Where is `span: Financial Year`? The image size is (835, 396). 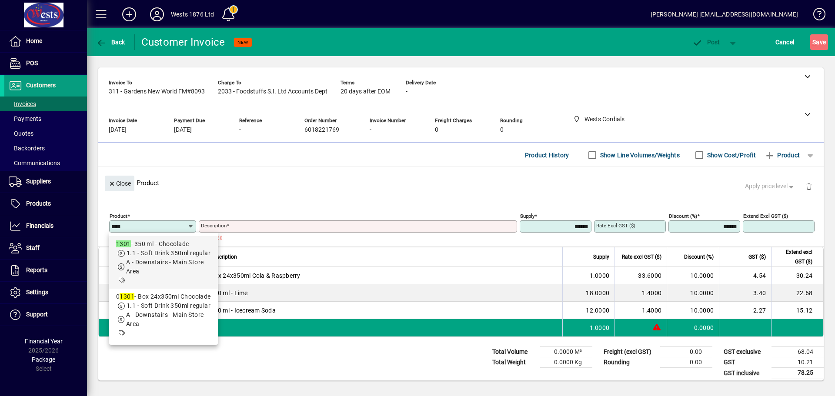 span: Financial Year is located at coordinates (43, 341).